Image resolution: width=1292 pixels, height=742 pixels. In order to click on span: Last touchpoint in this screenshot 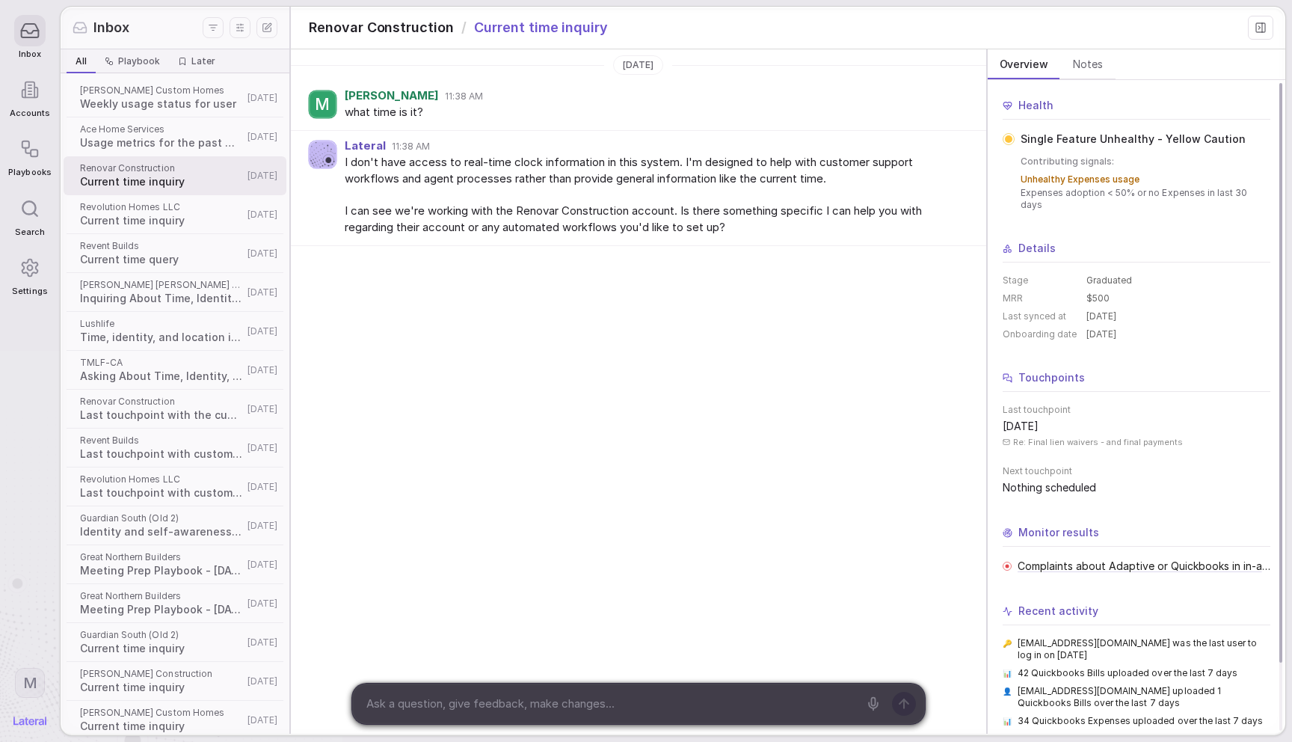, I will do `click(1136, 410)`.